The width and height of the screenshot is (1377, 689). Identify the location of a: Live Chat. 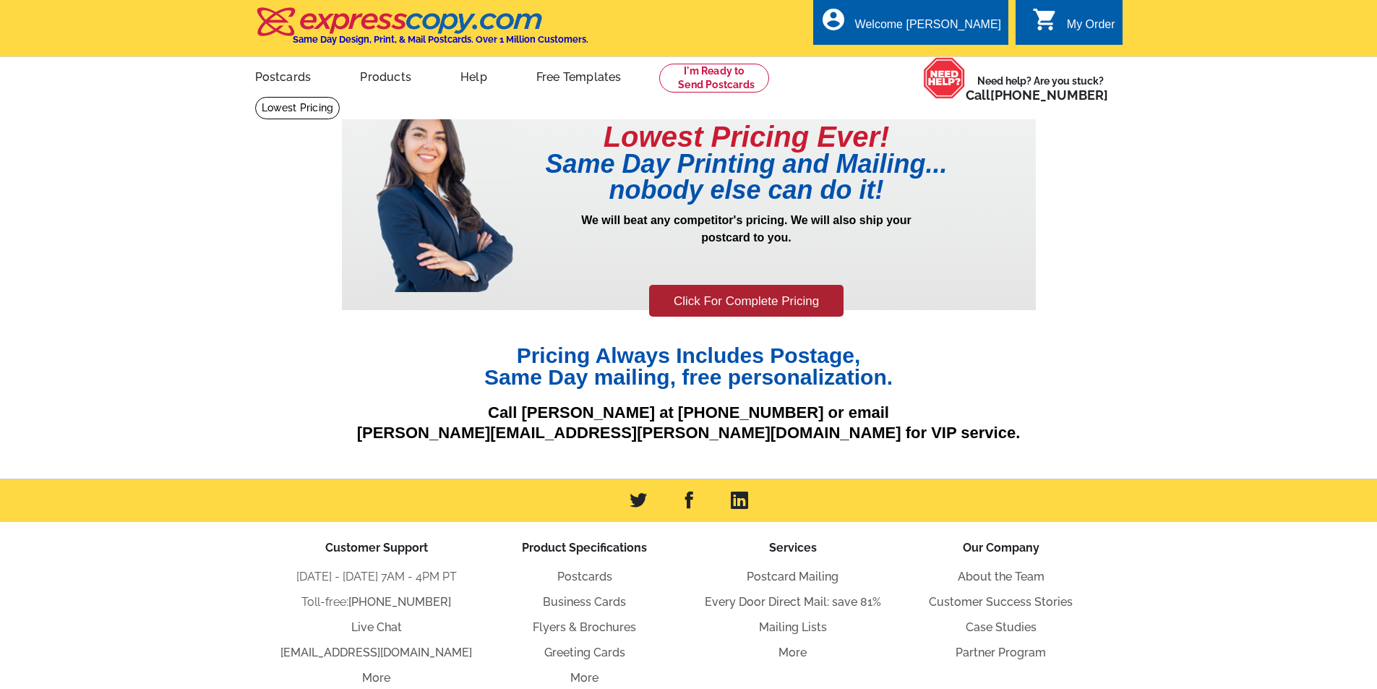
(376, 626).